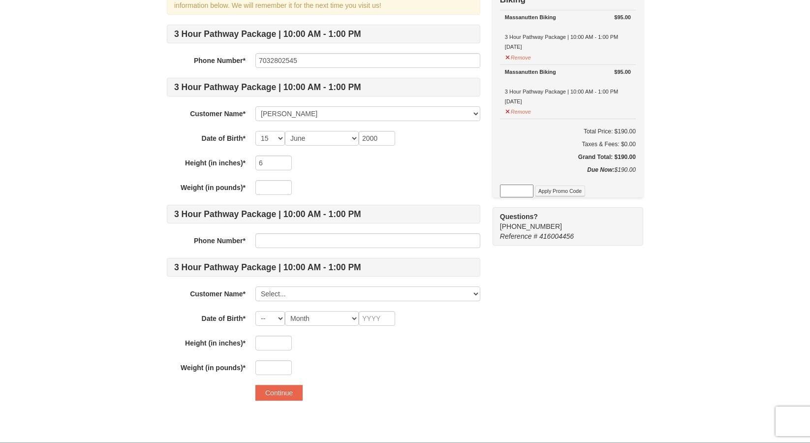 This screenshot has height=443, width=810. Describe the element at coordinates (568, 131) in the screenshot. I see `h6: Total Price: $190.00` at that location.